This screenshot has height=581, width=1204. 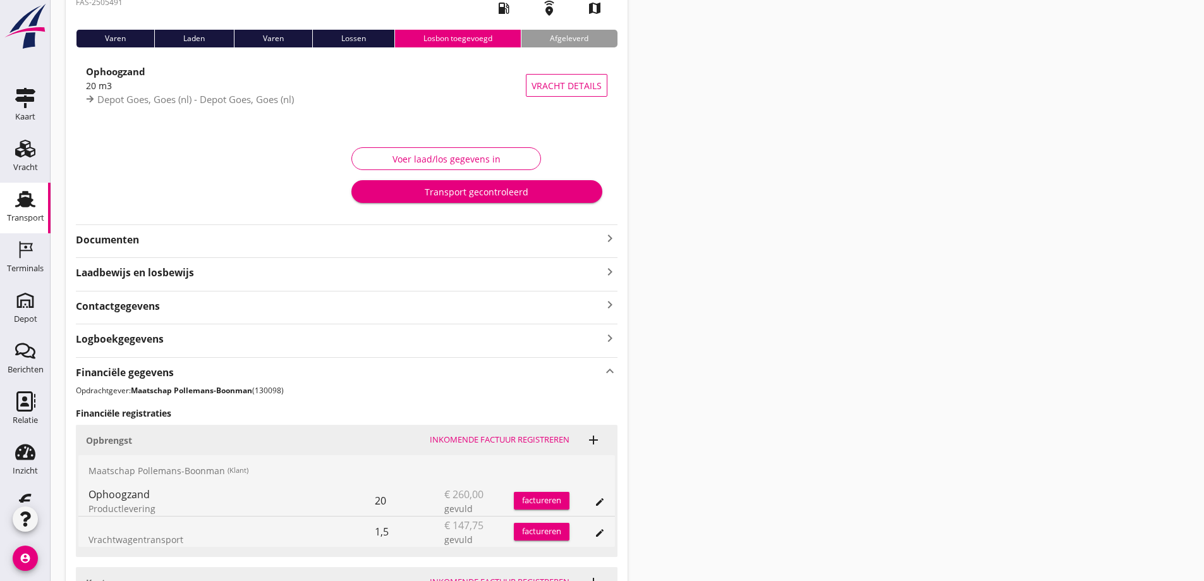 I want to click on img: logo-small.a267ee39.svg, so click(x=25, y=27).